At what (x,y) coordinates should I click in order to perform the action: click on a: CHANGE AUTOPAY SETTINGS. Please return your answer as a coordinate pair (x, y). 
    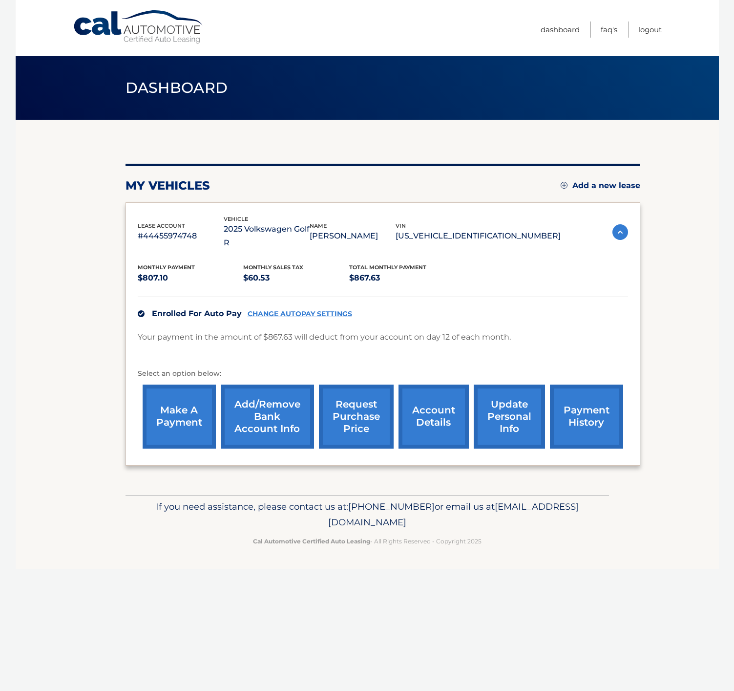
    Looking at the image, I should click on (300, 314).